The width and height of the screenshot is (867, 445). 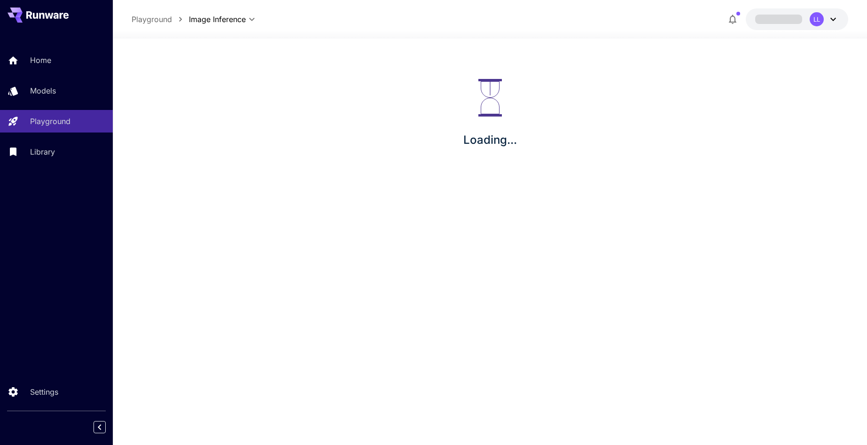 I want to click on p: Home, so click(x=40, y=60).